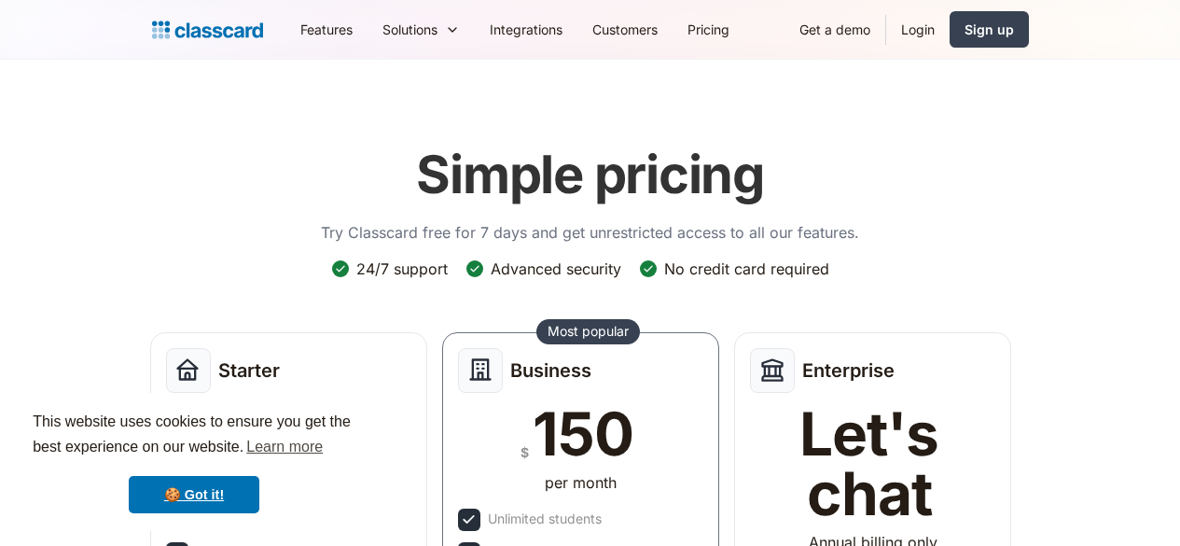  Describe the element at coordinates (551, 370) in the screenshot. I see `h2: Business` at that location.